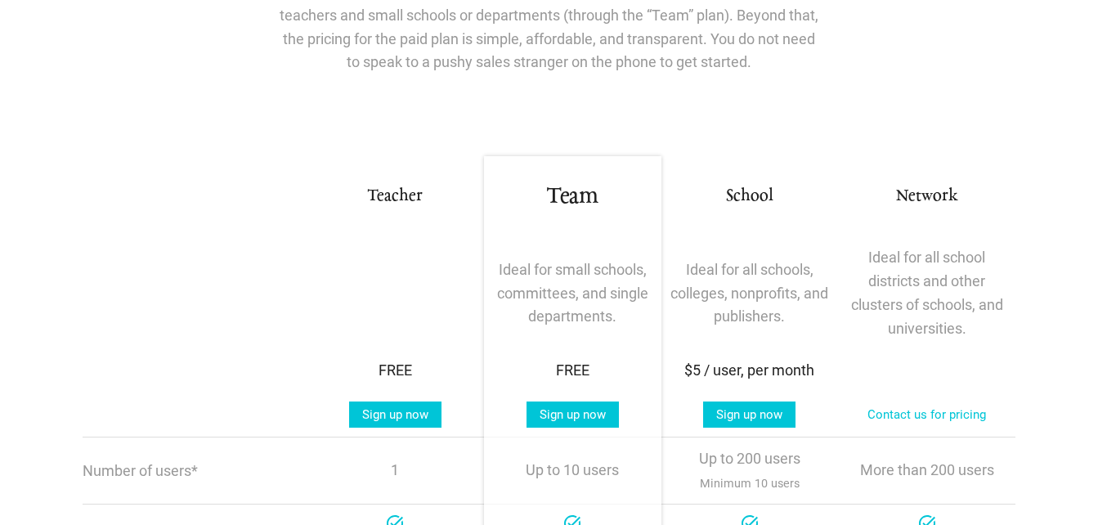 The width and height of the screenshot is (1098, 525). I want to click on span: Minimum 10 users, so click(749, 483).